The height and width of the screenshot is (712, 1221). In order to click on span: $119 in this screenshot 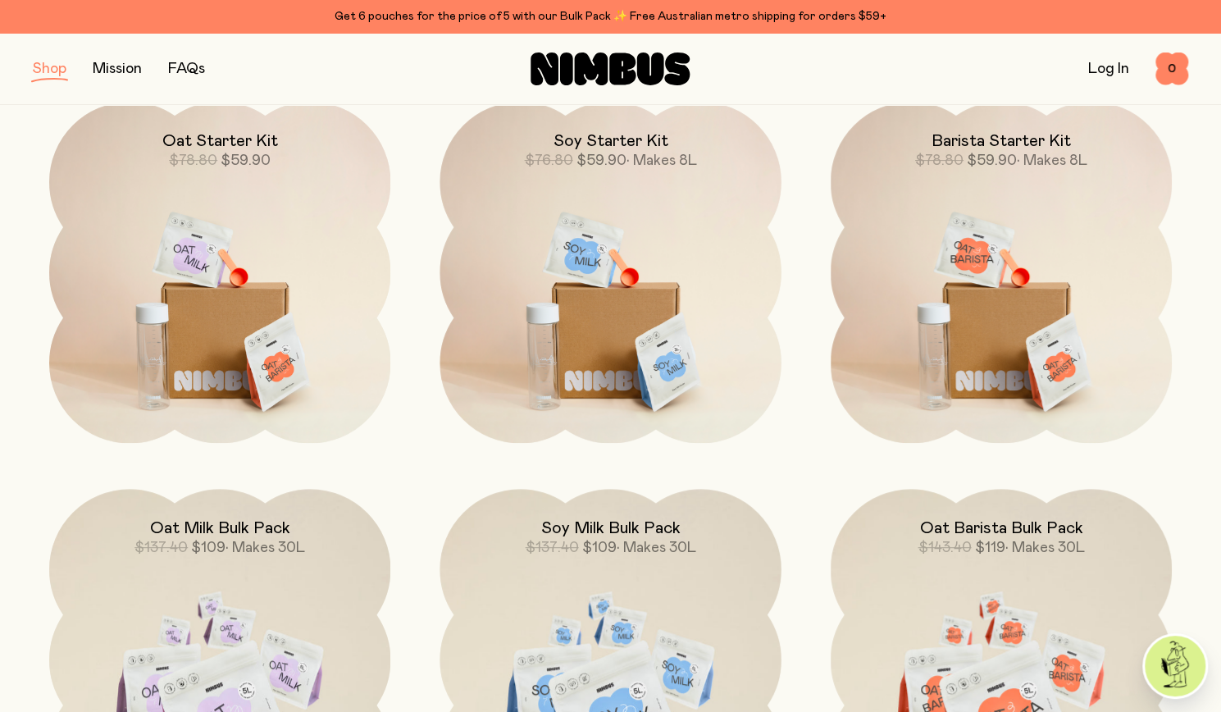, I will do `click(989, 548)`.